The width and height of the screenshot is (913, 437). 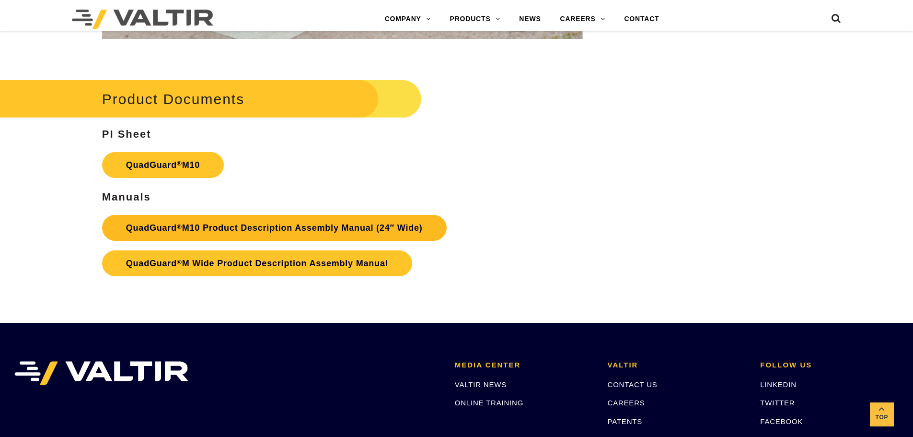 I want to click on a: PATENTS, so click(x=625, y=421).